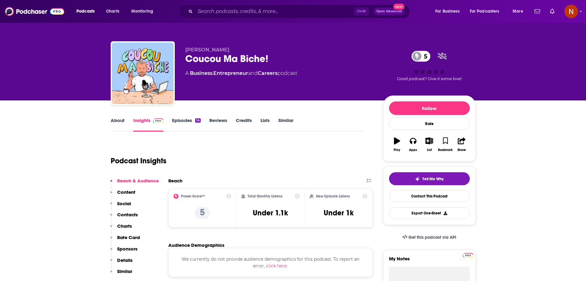  What do you see at coordinates (123, 195) in the screenshot?
I see `button: Content` at bounding box center [123, 195].